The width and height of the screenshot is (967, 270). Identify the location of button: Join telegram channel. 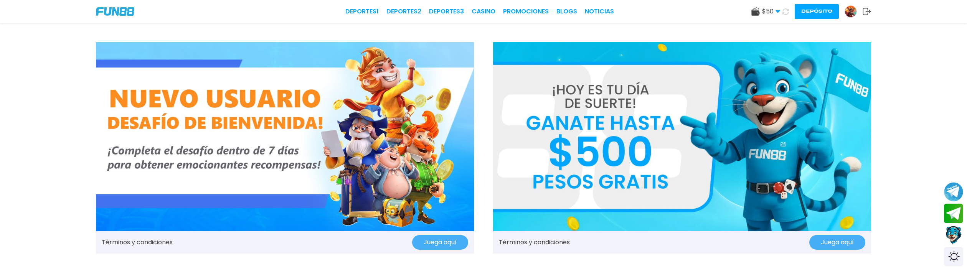
(953, 192).